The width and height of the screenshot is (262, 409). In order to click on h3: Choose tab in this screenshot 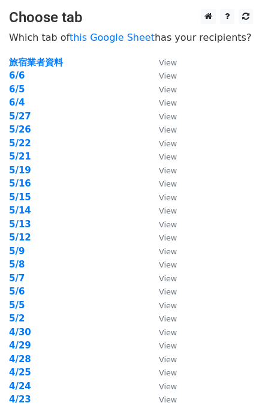, I will do `click(131, 17)`.